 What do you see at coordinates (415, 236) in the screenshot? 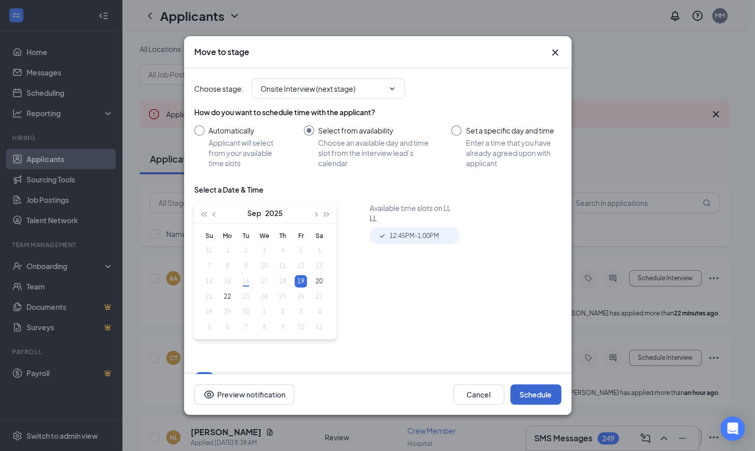
I see `div: 12:45PM - 1:00PM` at bounding box center [415, 236].